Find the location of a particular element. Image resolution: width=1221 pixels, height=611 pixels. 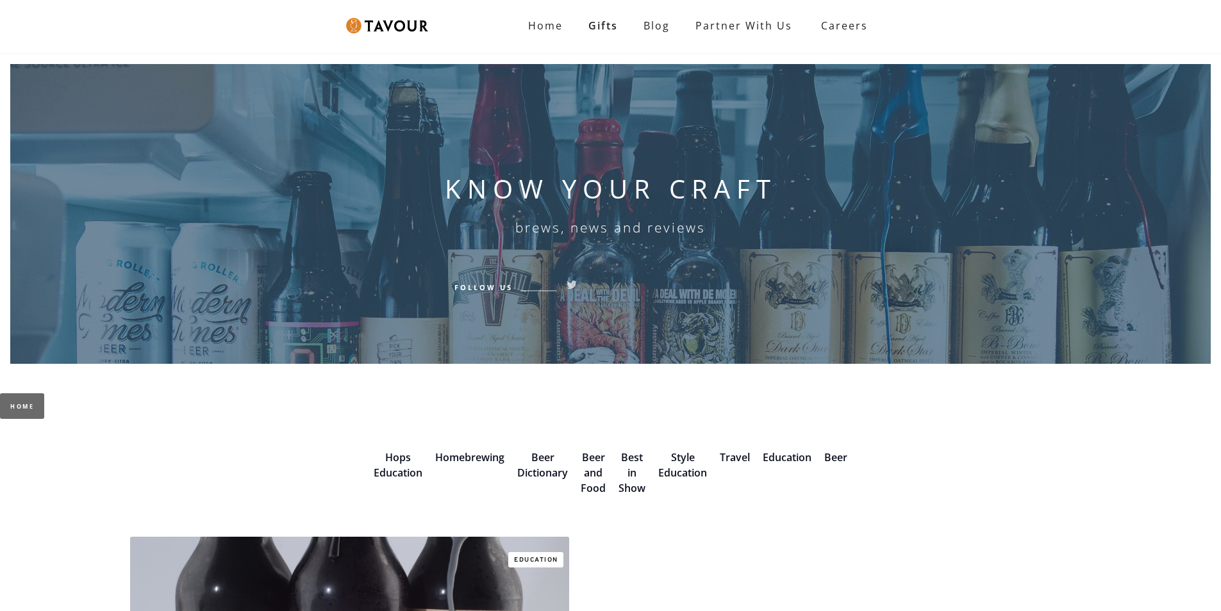

h1: KNOW YOUR CRAFT is located at coordinates (611, 189).